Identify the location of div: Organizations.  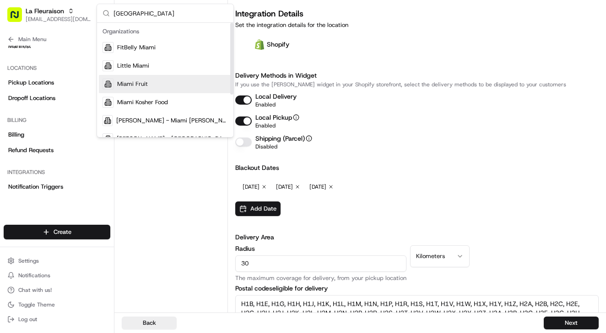
(165, 32).